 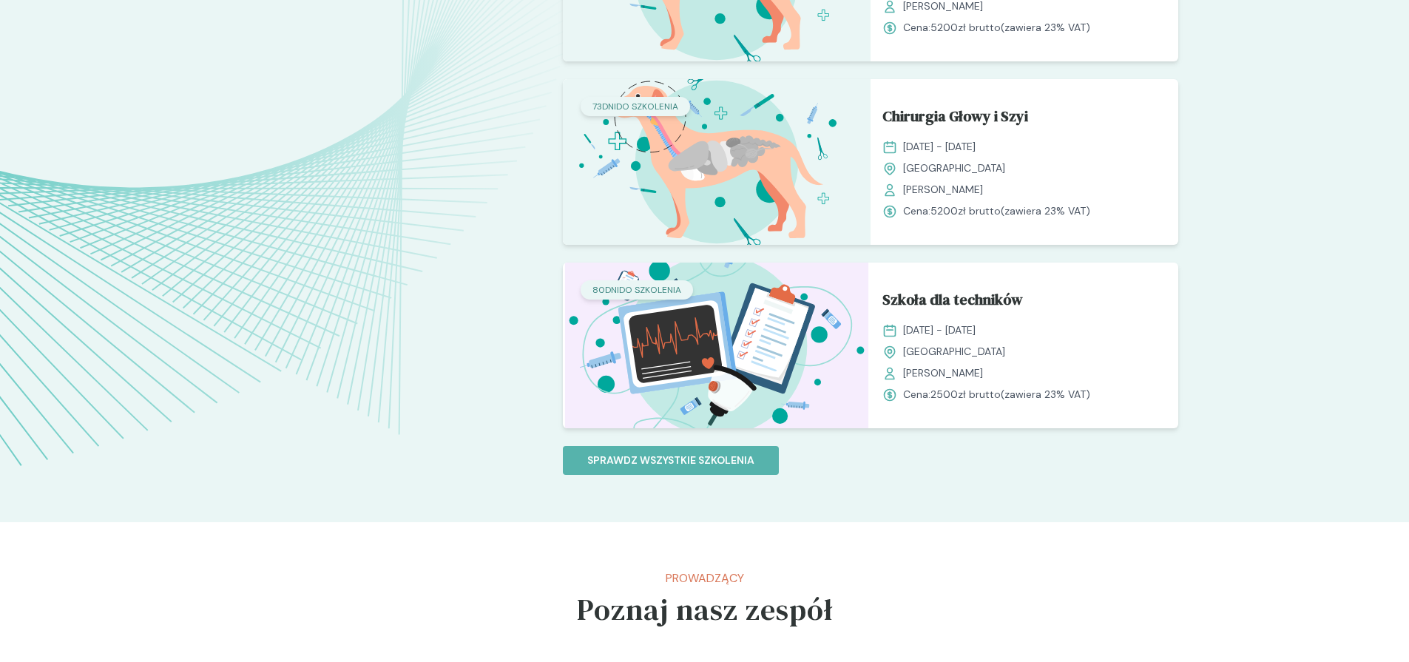 What do you see at coordinates (705, 609) in the screenshot?
I see `h5: Poznaj nasz zespół` at bounding box center [705, 609].